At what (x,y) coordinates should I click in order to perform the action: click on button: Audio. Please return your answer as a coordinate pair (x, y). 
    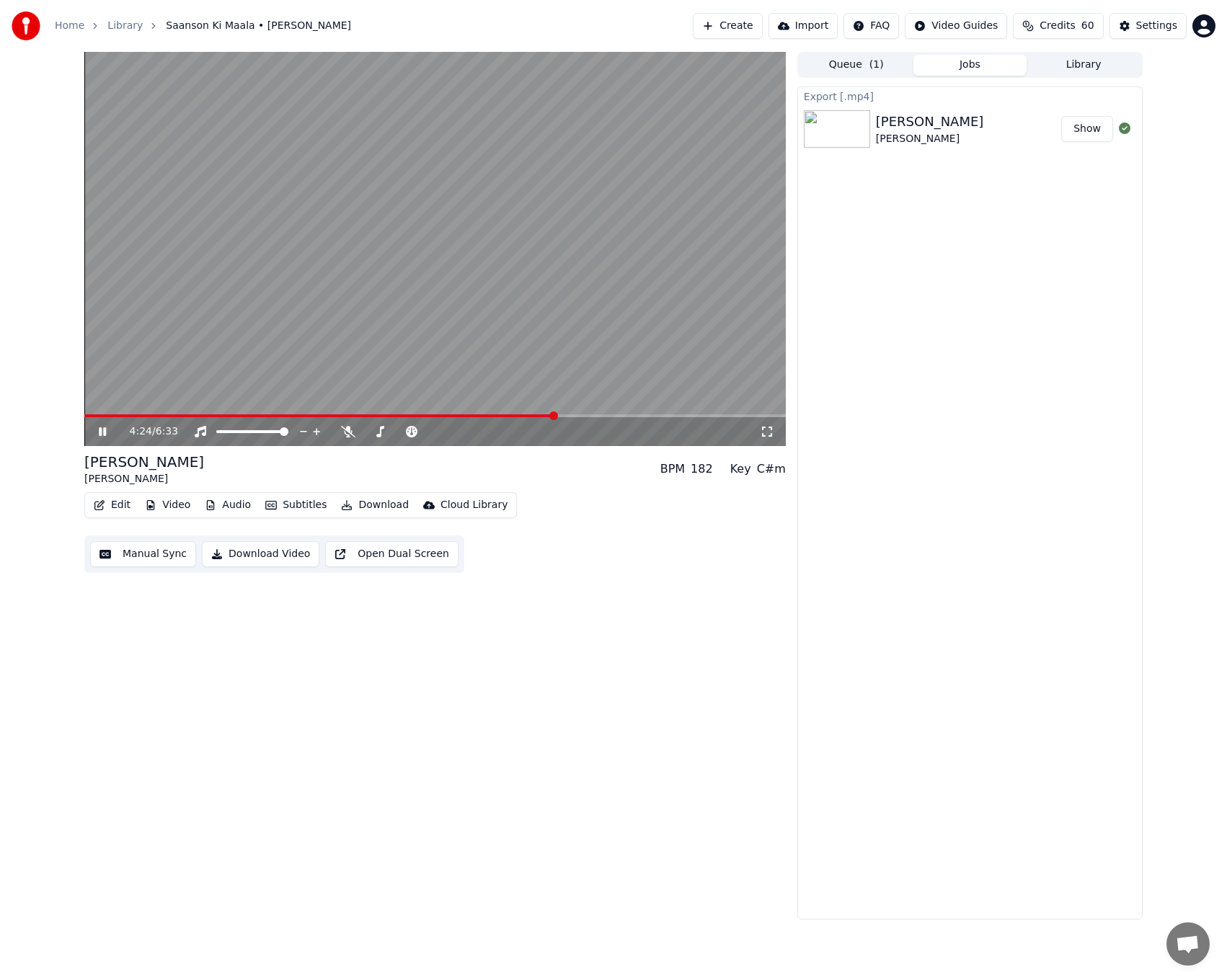
    Looking at the image, I should click on (227, 506).